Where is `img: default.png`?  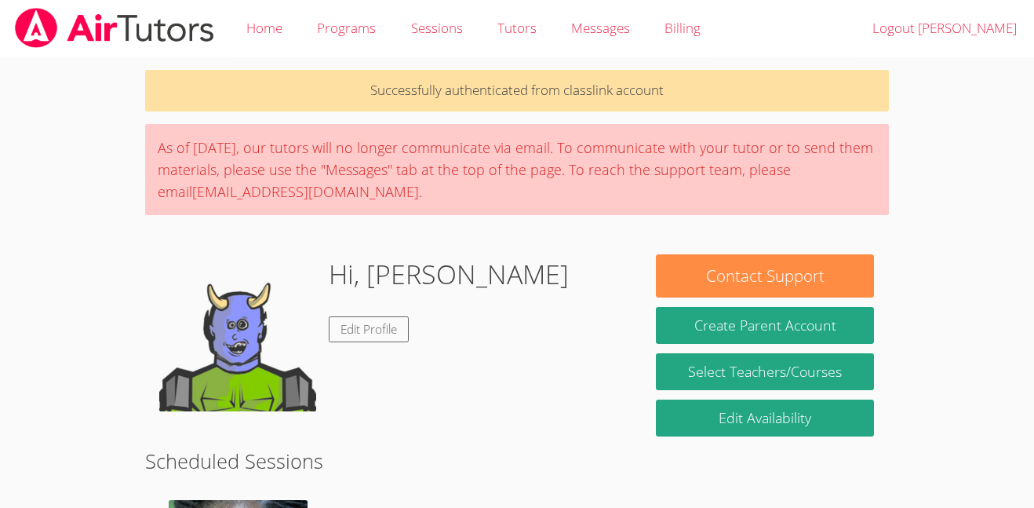
img: default.png is located at coordinates (238, 333).